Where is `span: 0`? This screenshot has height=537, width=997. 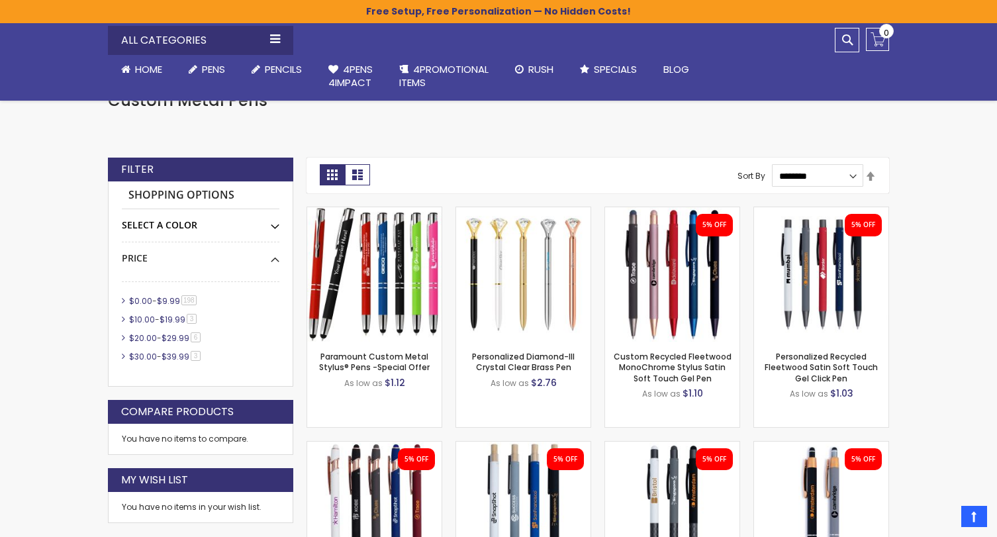
span: 0 is located at coordinates (887, 32).